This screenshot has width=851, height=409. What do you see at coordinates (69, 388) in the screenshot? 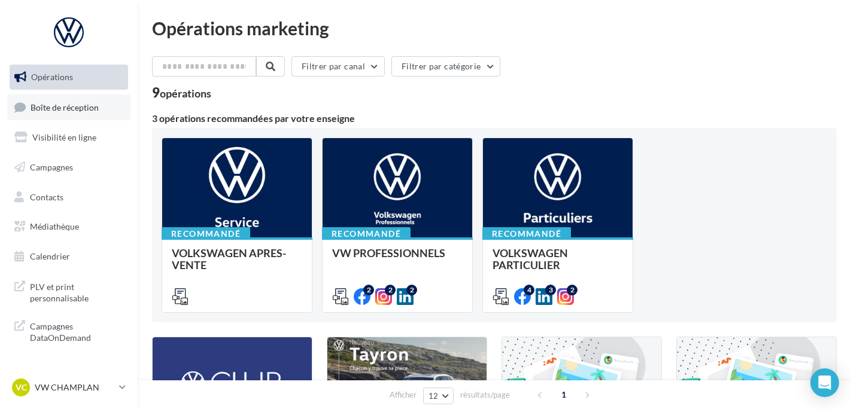
I see `a: VC VW CHAMPLAN` at bounding box center [69, 388].